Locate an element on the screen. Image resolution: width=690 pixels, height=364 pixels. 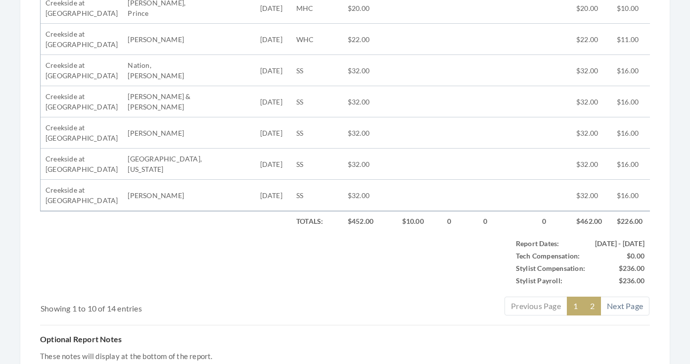
td: Report Dates: is located at coordinates (551, 243).